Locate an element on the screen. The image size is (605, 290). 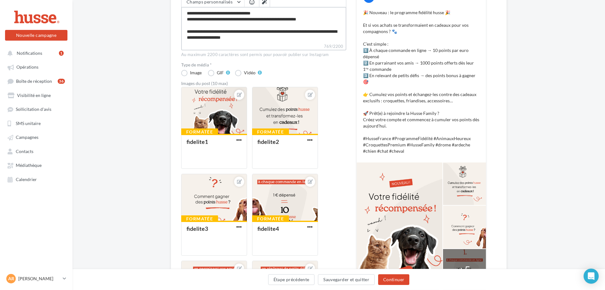
span: Visibilité en ligne is located at coordinates (34, 95).